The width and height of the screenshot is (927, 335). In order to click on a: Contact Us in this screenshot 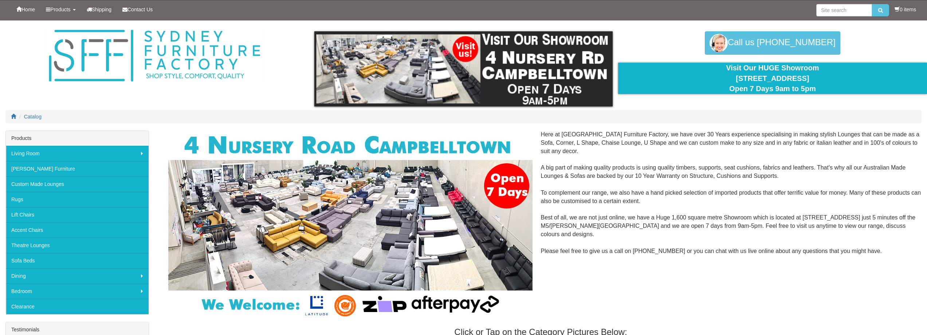, I will do `click(137, 9)`.